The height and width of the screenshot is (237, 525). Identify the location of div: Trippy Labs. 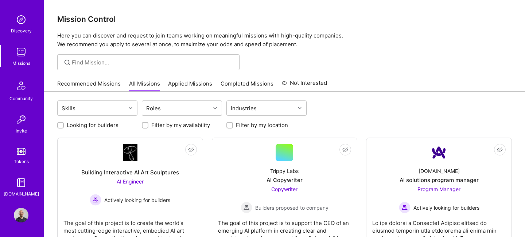
(284, 171).